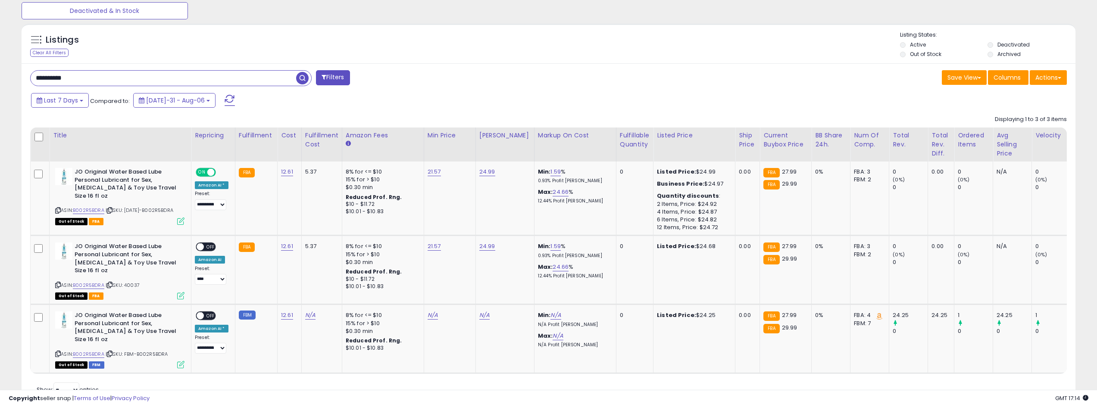  I want to click on div: FBA: 3, so click(868, 247).